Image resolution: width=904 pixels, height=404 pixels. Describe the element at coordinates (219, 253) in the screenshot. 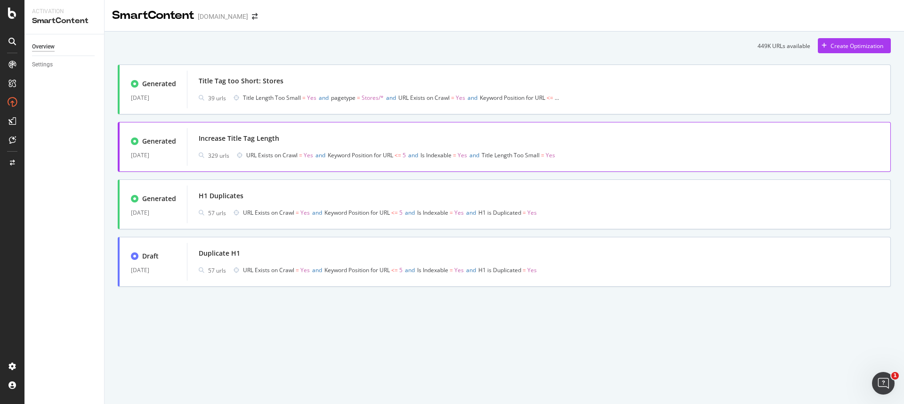

I see `div: Duplicate H1` at that location.